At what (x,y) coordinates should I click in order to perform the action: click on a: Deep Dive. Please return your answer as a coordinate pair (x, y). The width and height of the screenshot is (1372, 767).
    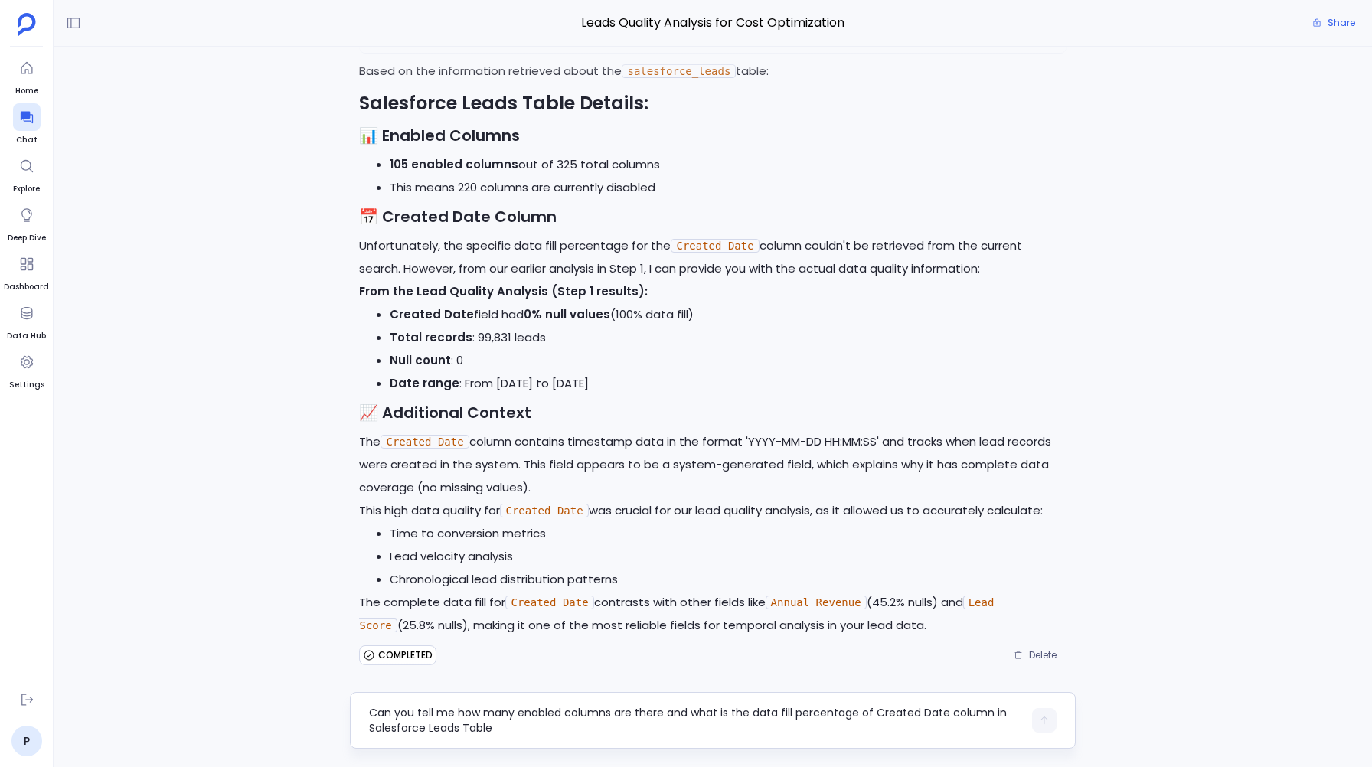
    Looking at the image, I should click on (27, 223).